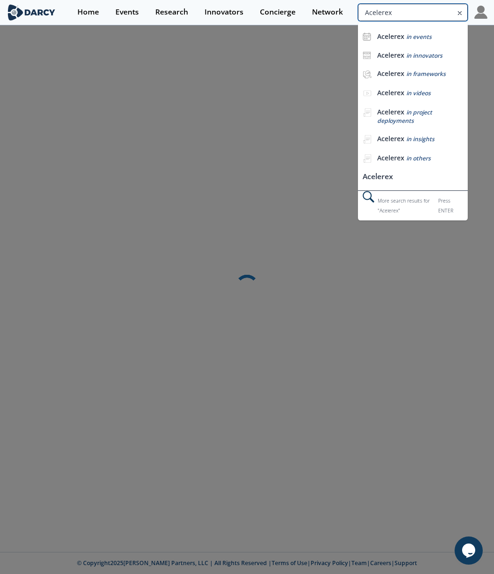 Image resolution: width=494 pixels, height=574 pixels. I want to click on span: in insights, so click(421, 139).